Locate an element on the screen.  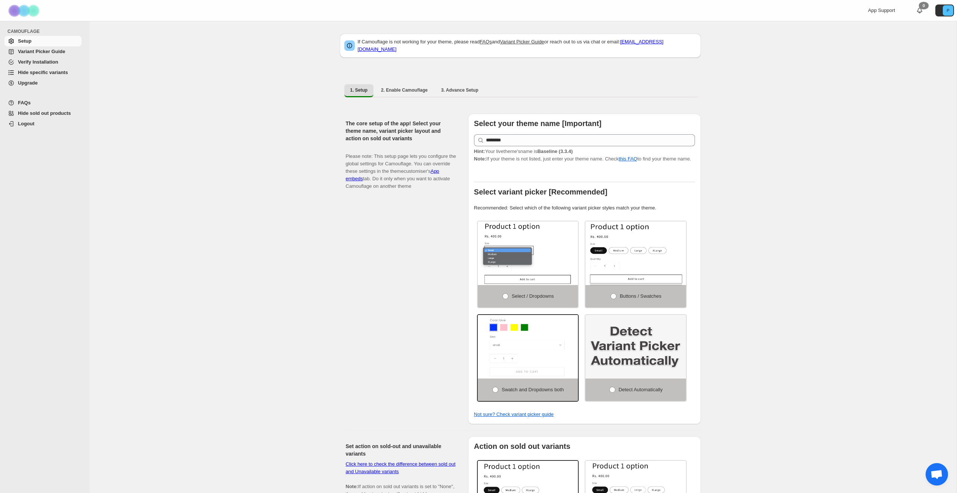
span: 1. Setup is located at coordinates (359, 90).